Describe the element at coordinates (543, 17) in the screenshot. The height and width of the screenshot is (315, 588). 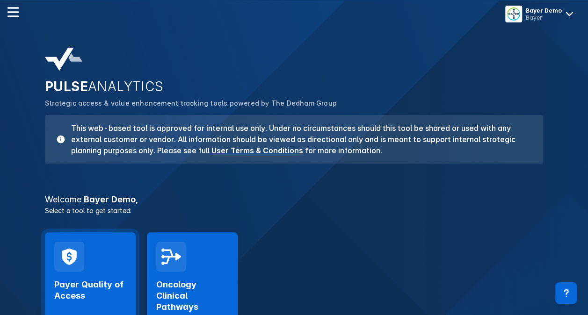
I see `div: Bayer` at that location.